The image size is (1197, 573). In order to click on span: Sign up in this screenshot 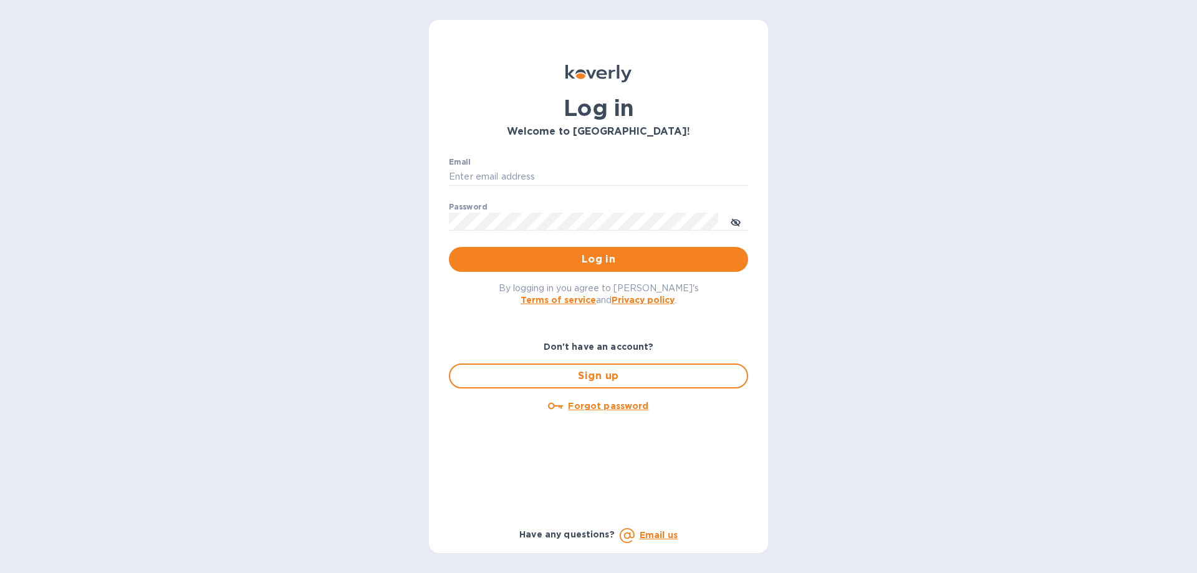, I will do `click(598, 376)`.